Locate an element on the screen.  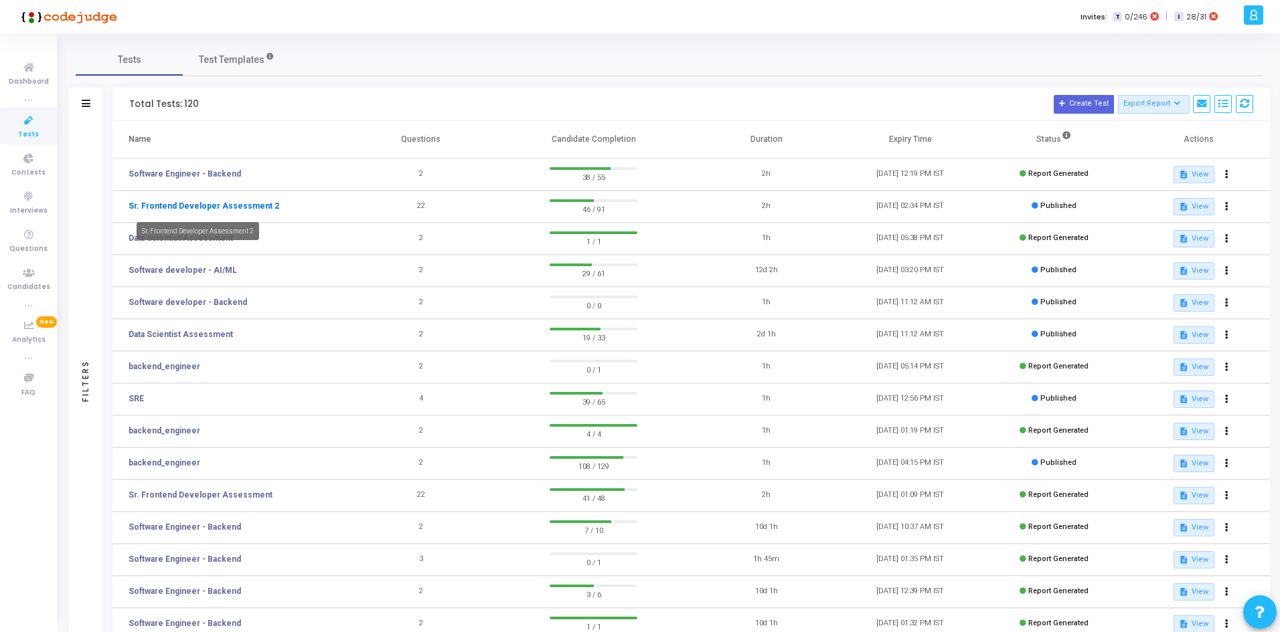
span: Analytics is located at coordinates (29, 340).